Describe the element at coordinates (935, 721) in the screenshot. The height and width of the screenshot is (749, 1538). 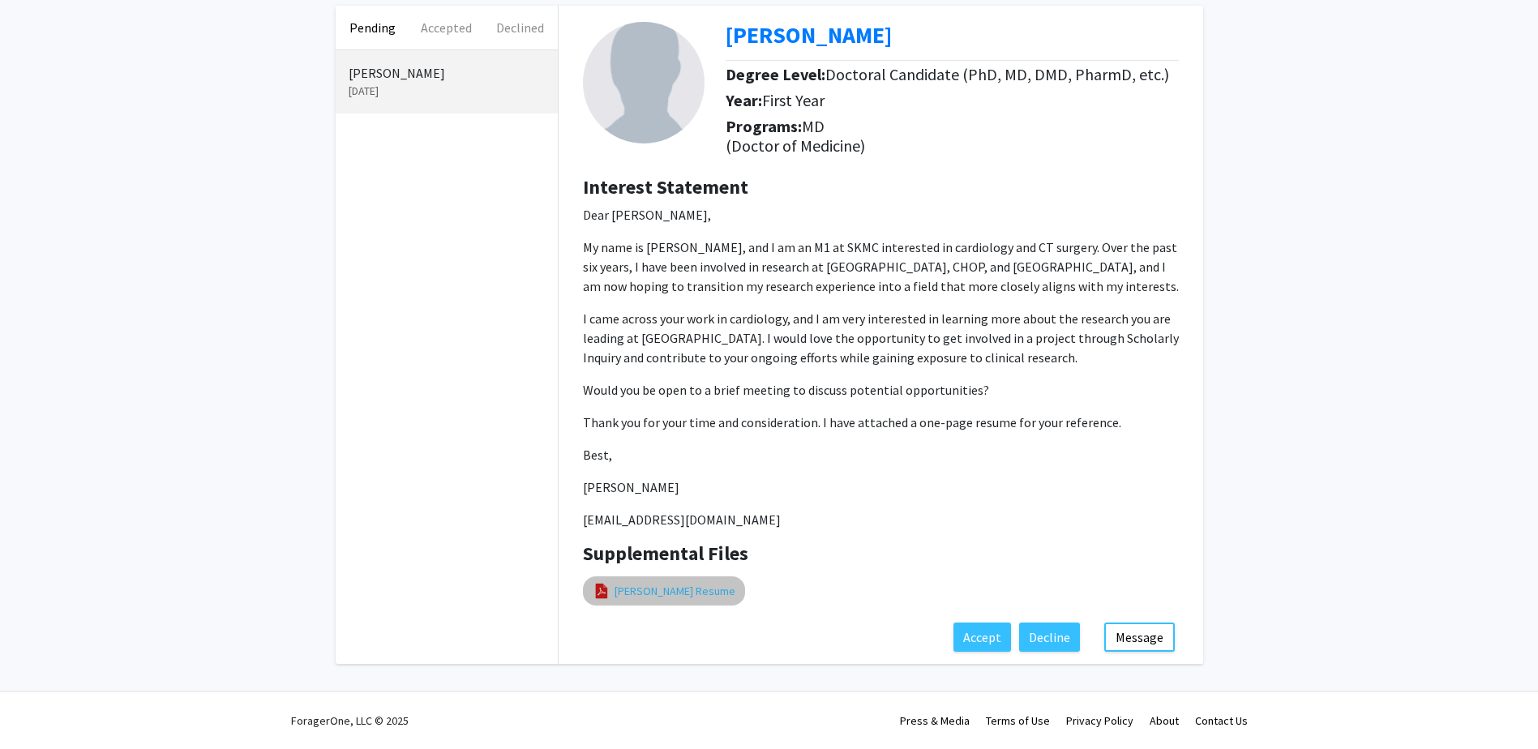
I see `a: Press & Media` at that location.